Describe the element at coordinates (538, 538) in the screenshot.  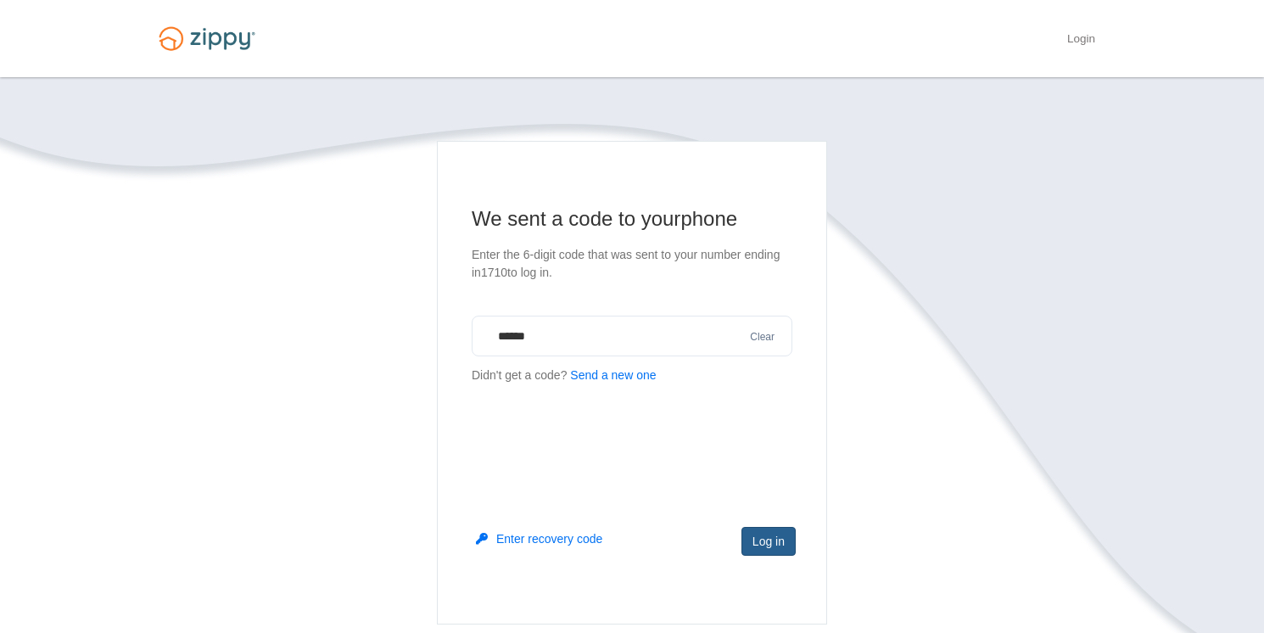
I see `button: Enter recovery code` at that location.